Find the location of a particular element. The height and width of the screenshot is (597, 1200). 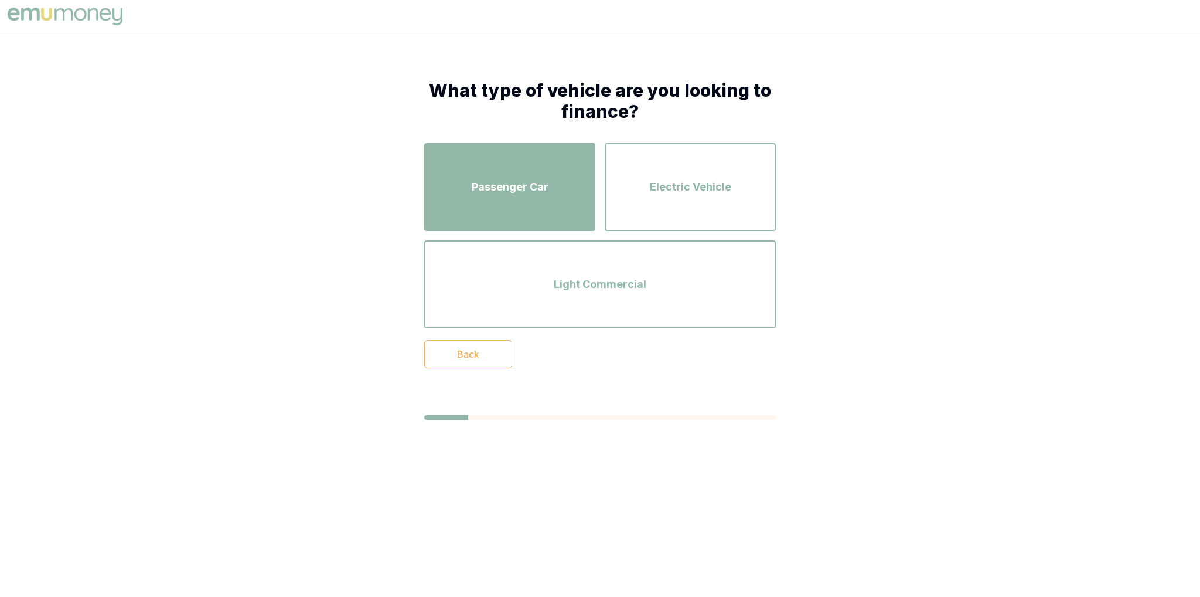

button: Light Commercial is located at coordinates (600, 284).